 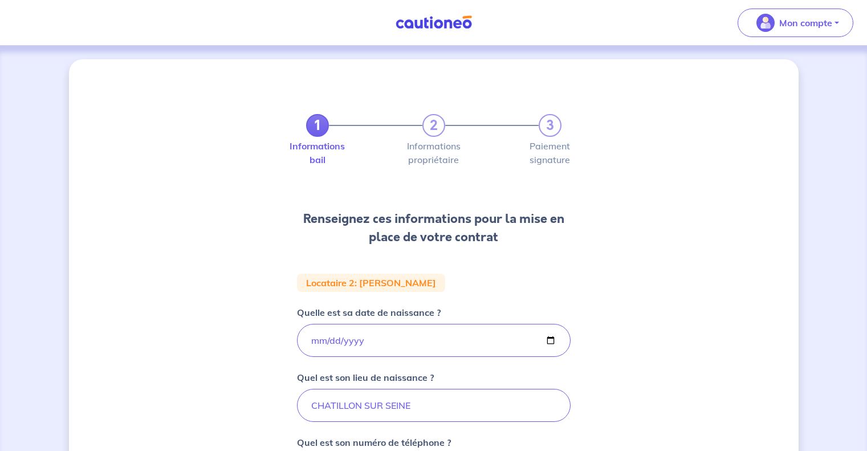 What do you see at coordinates (550, 153) in the screenshot?
I see `label: Paiement signature` at bounding box center [550, 153].